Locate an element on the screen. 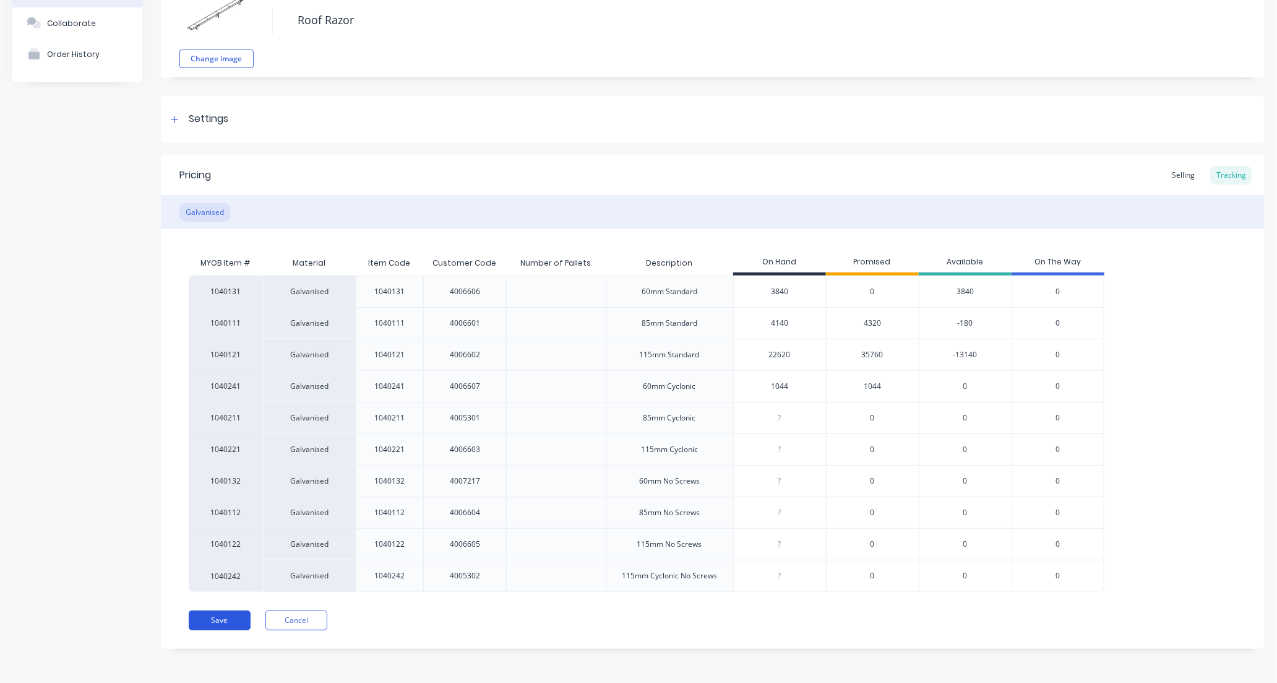  span: 35760 is located at coordinates (873, 355).